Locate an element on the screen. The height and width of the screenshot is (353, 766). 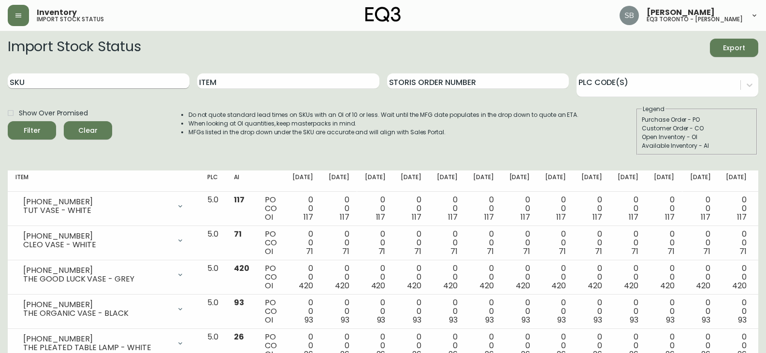
button: Export is located at coordinates (734, 48).